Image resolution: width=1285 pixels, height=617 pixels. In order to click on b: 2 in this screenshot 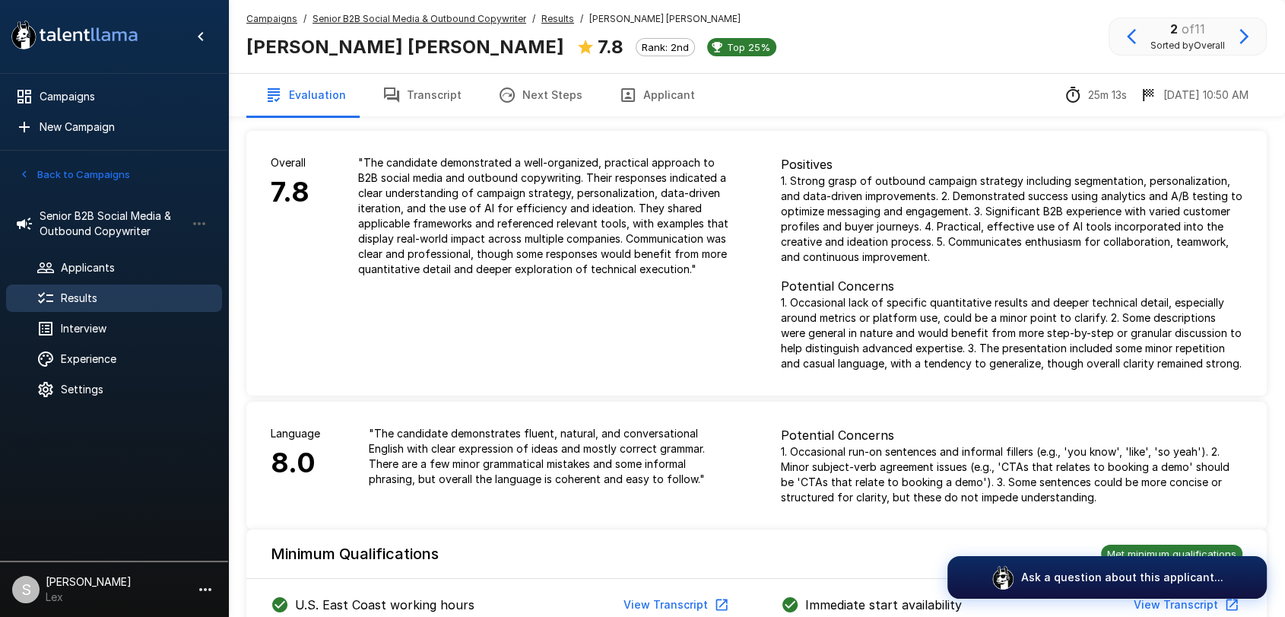, I will do `click(1174, 29)`.